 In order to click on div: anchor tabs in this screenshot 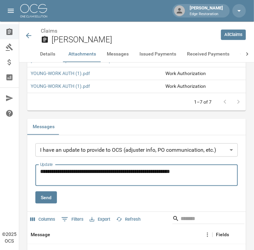, I will do `click(136, 54)`.